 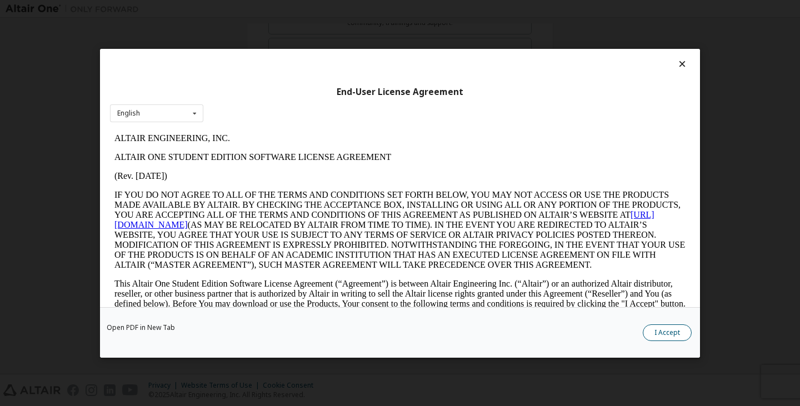 What do you see at coordinates (667, 332) in the screenshot?
I see `button: I Accept` at bounding box center [667, 332].